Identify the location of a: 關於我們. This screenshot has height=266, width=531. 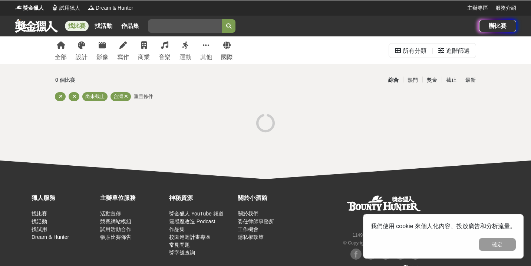
(248, 213).